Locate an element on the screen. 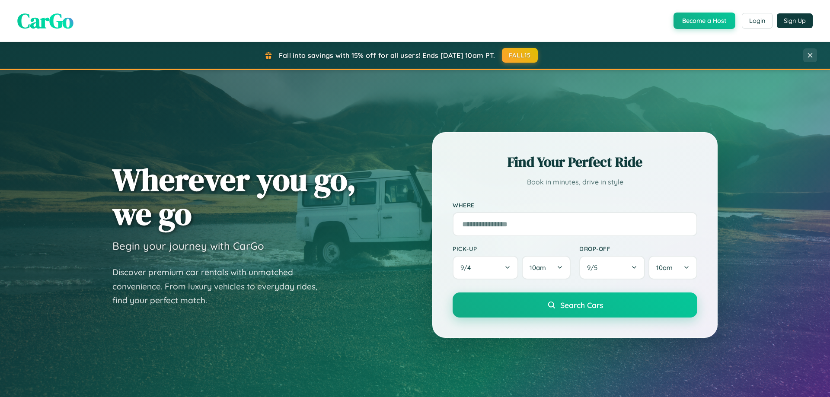  button: Become a Host is located at coordinates (704, 21).